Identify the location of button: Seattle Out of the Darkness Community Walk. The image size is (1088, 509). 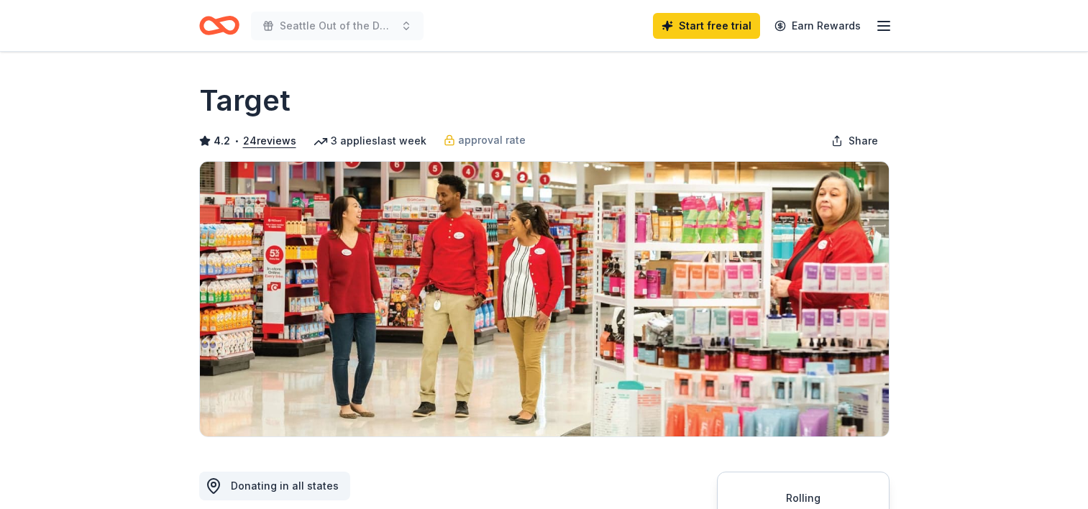
(337, 26).